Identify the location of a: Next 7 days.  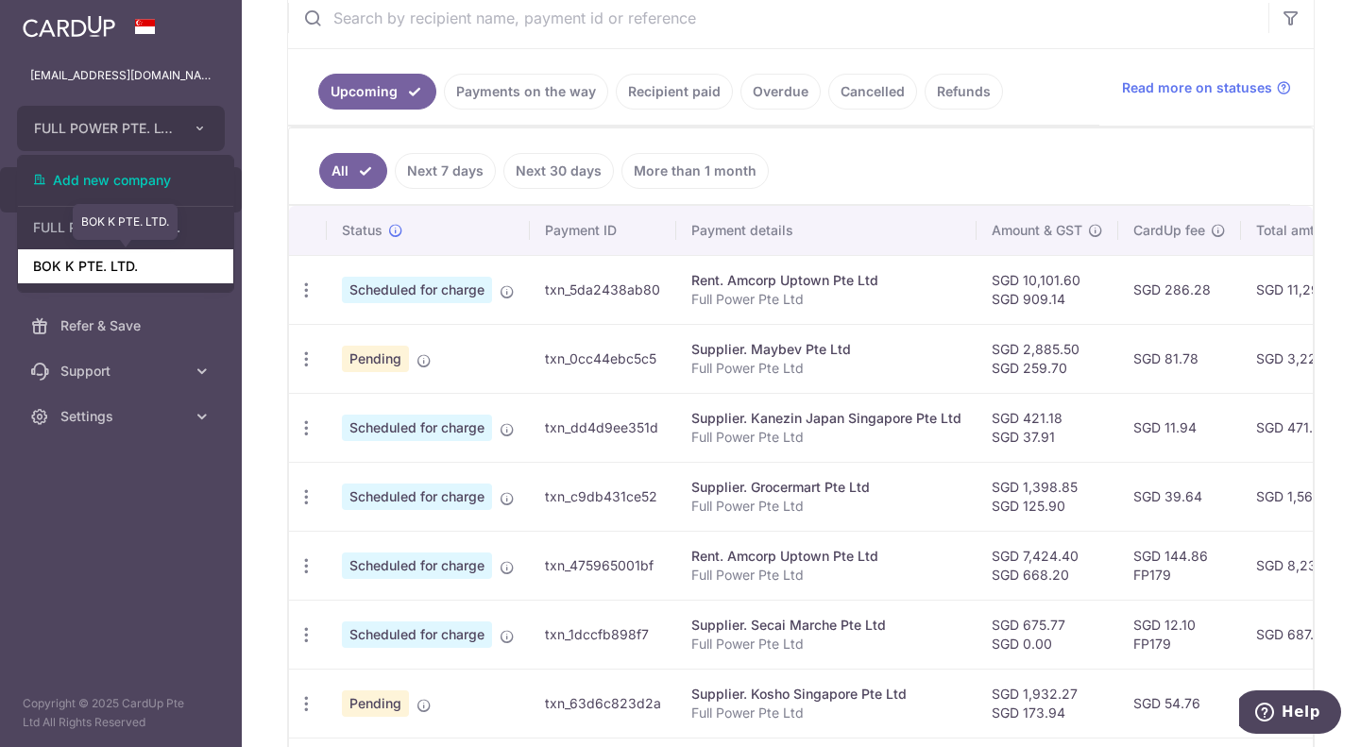
(445, 171).